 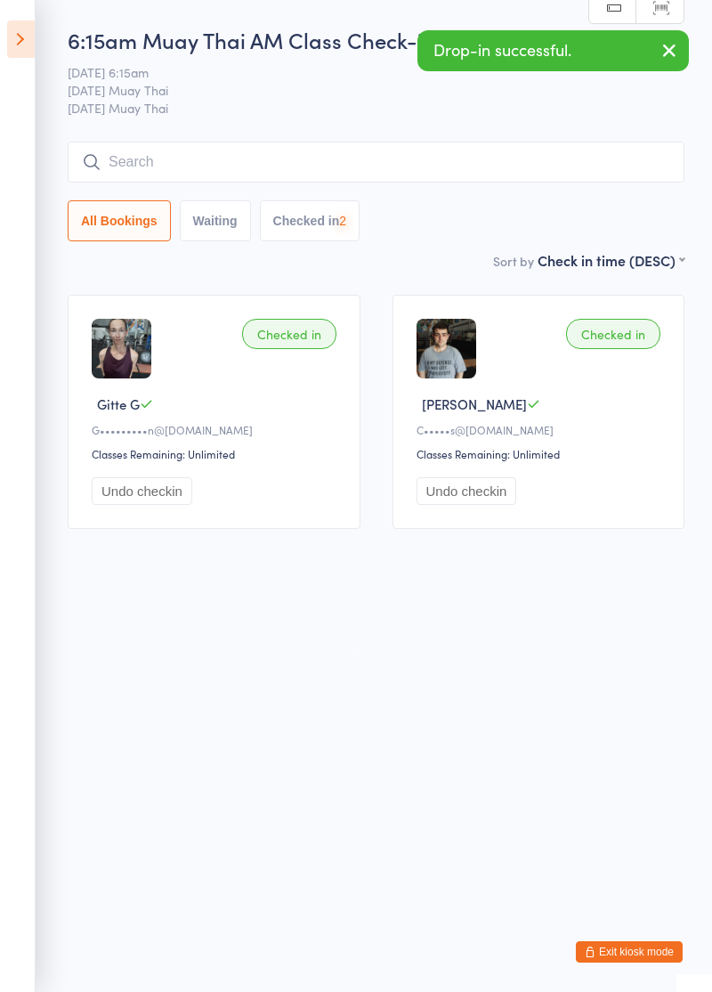 I want to click on label: Sort by, so click(x=514, y=261).